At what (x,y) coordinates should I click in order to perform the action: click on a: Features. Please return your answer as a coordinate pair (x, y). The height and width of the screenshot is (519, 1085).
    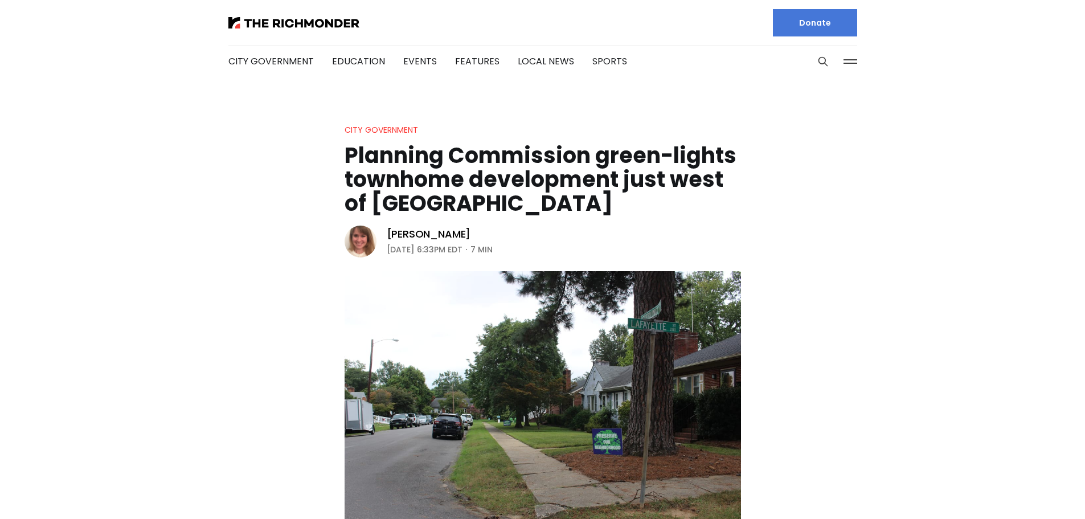
    Looking at the image, I should click on (477, 61).